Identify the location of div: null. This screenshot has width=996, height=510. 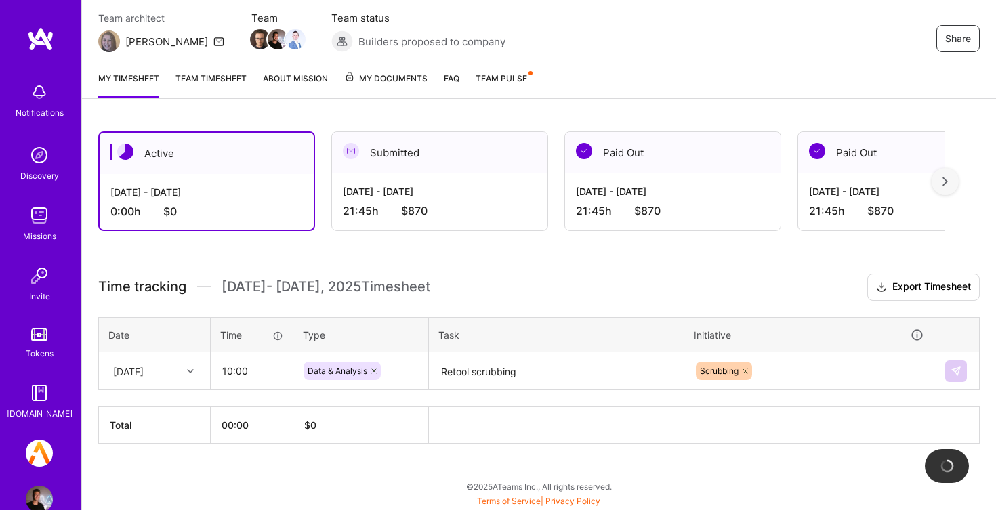
(957, 371).